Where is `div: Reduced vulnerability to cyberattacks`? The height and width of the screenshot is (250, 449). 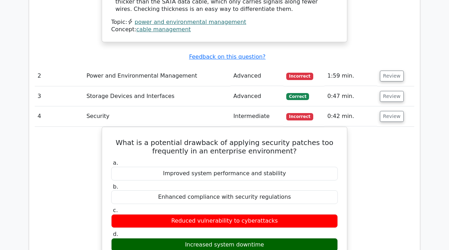
div: Reduced vulnerability to cyberattacks is located at coordinates (224, 221).